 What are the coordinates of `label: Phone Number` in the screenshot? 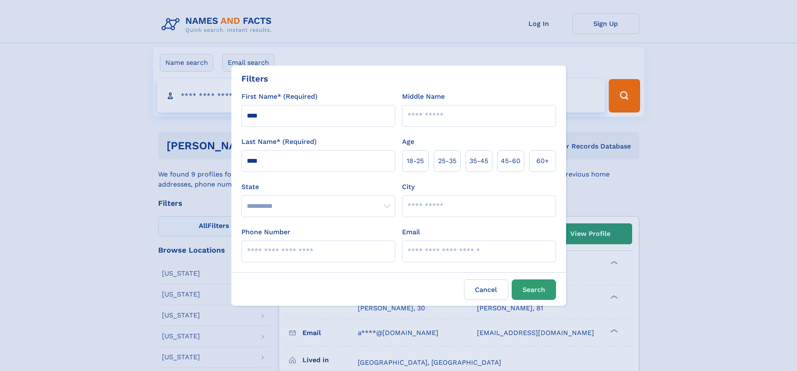 It's located at (266, 232).